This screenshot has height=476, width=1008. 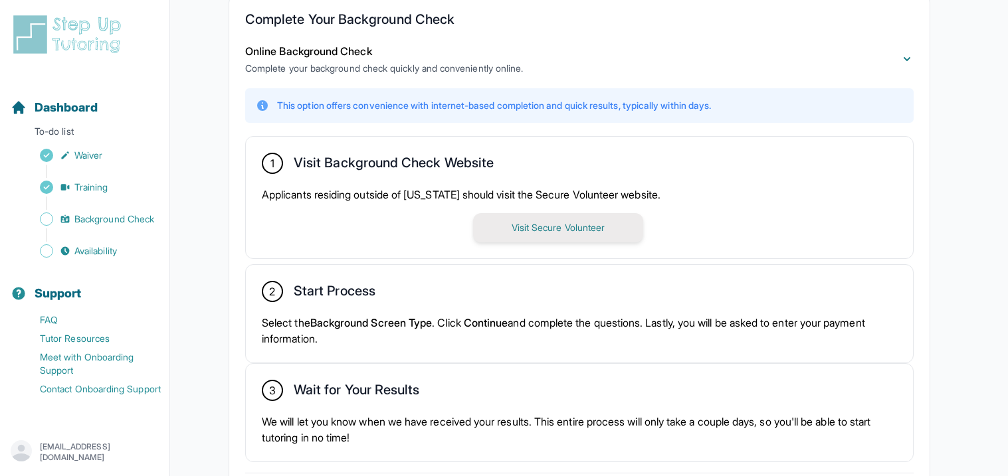 I want to click on a: Background Check, so click(x=90, y=219).